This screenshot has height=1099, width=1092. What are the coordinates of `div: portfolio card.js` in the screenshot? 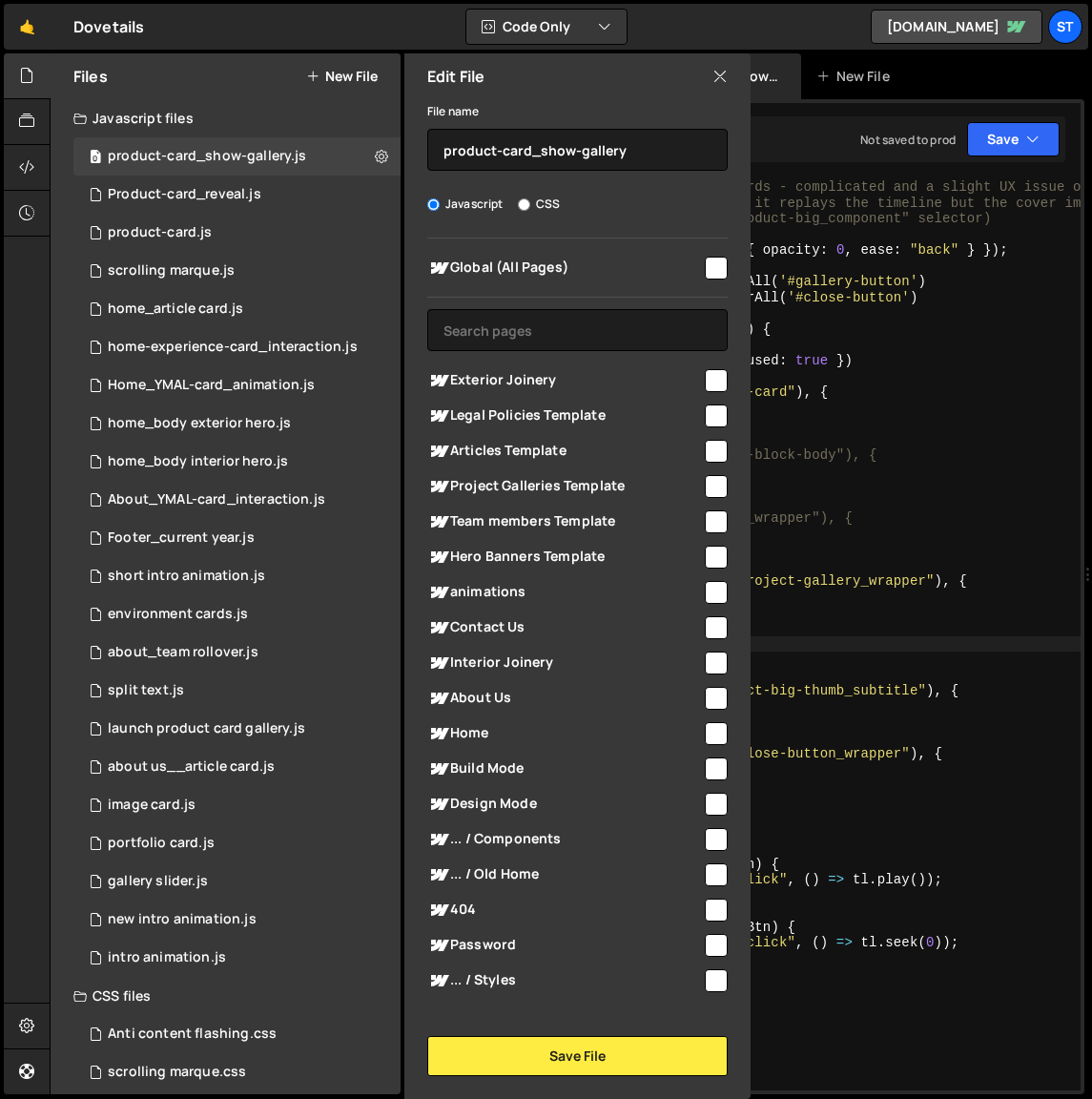 It's located at (161, 843).